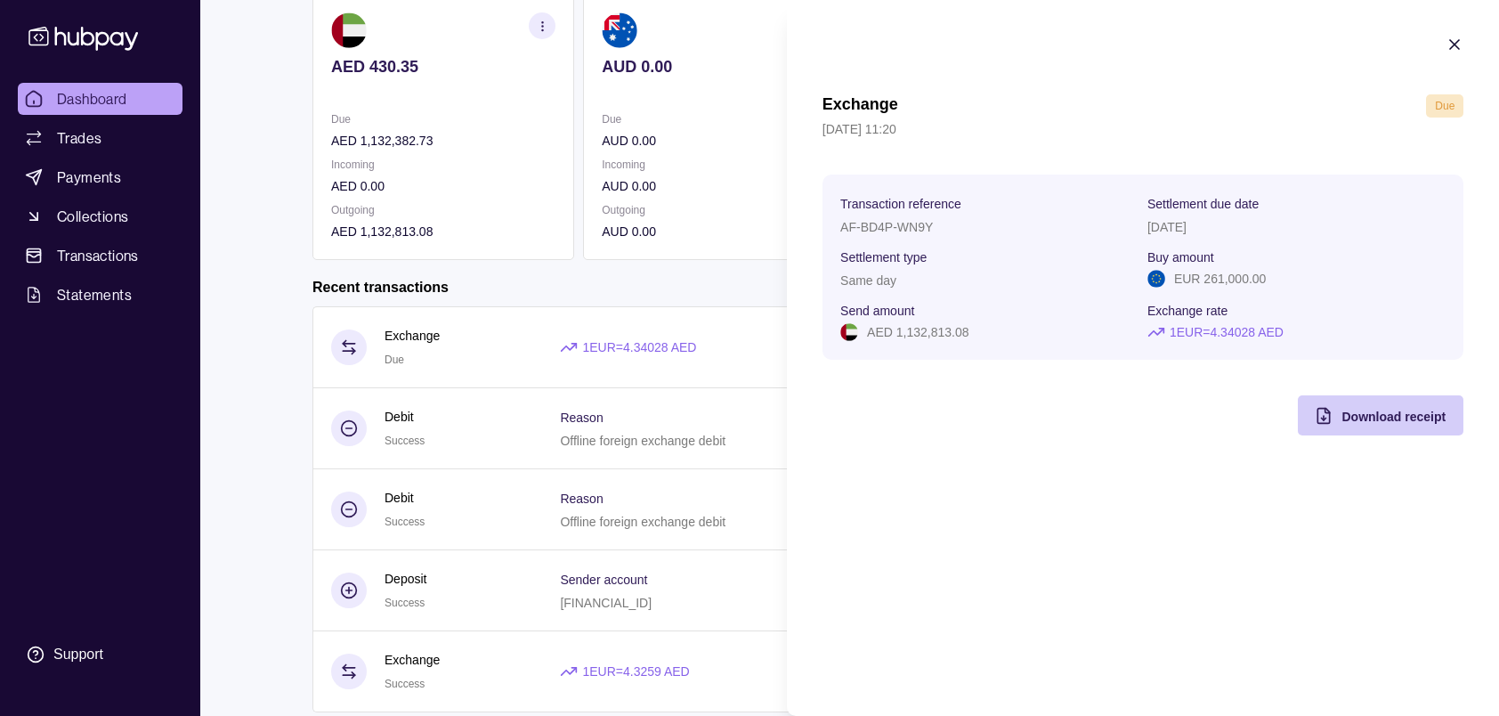 Image resolution: width=1499 pixels, height=716 pixels. Describe the element at coordinates (887, 227) in the screenshot. I see `p: AF-BD4P-WN9Y` at that location.